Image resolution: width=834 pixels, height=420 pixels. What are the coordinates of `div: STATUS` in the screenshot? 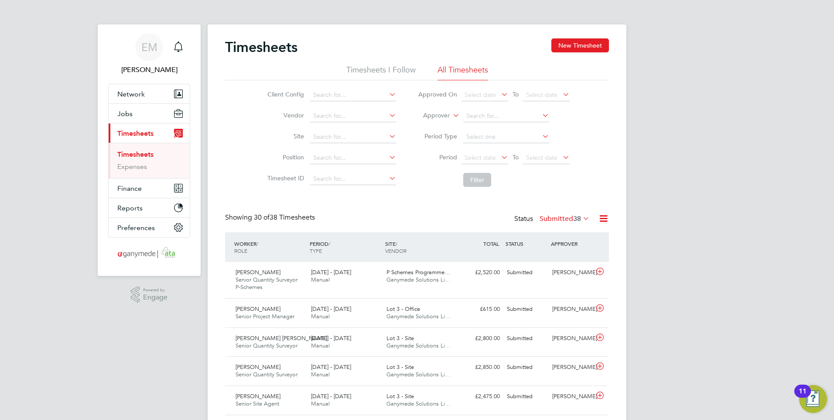 It's located at (526, 243).